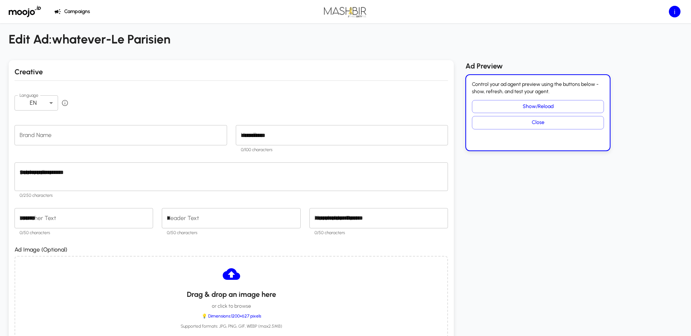 This screenshot has width=691, height=336. What do you see at coordinates (231, 327) in the screenshot?
I see `span: Supported formats: JPG, PNG, GIF, WEBP (max 2.5 MB)` at bounding box center [231, 327].